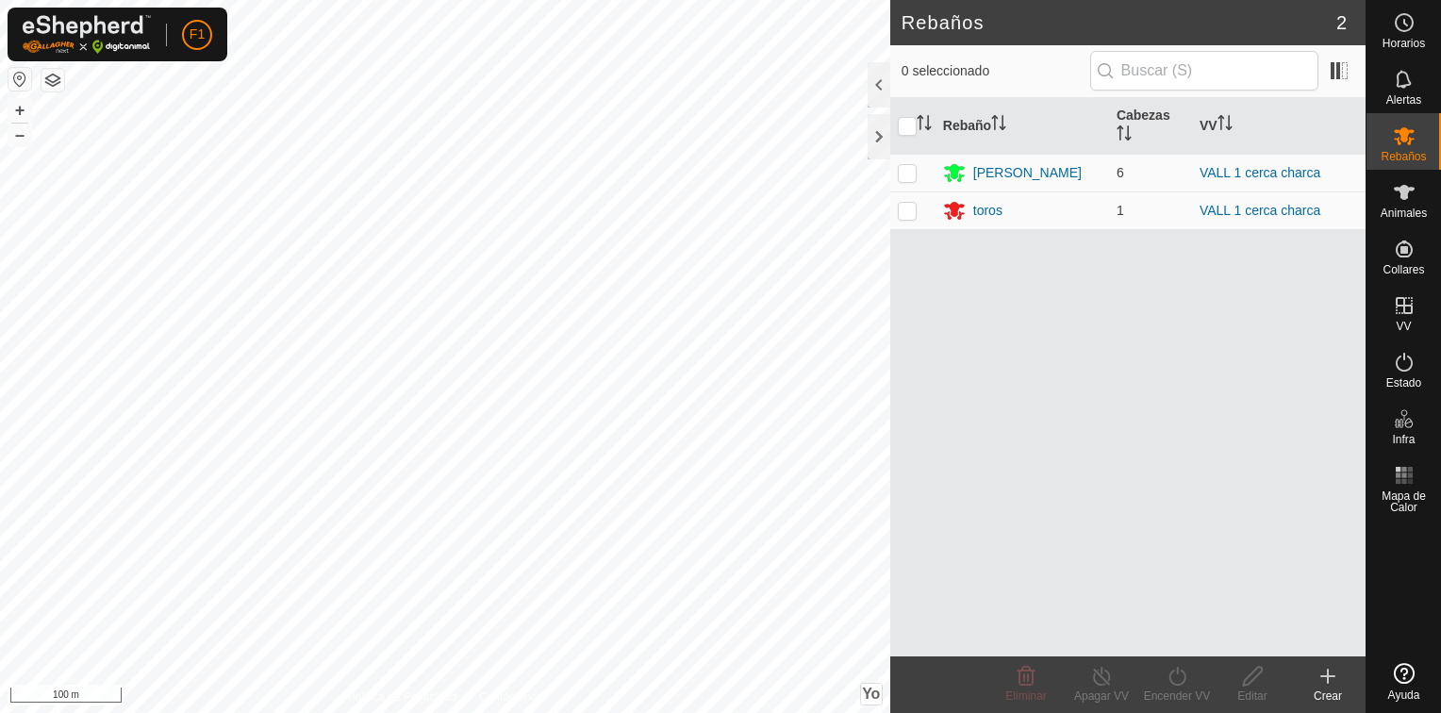 Image resolution: width=1441 pixels, height=713 pixels. What do you see at coordinates (1120, 173) in the screenshot?
I see `span: 6` at bounding box center [1120, 173].